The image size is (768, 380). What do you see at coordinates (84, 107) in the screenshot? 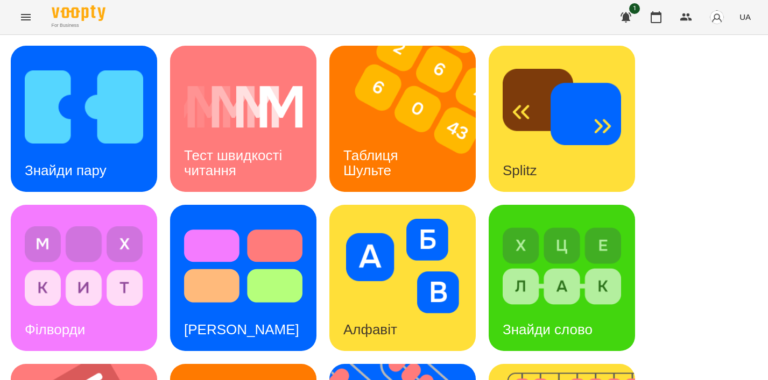
I see `img: Знайди пару` at bounding box center [84, 107].